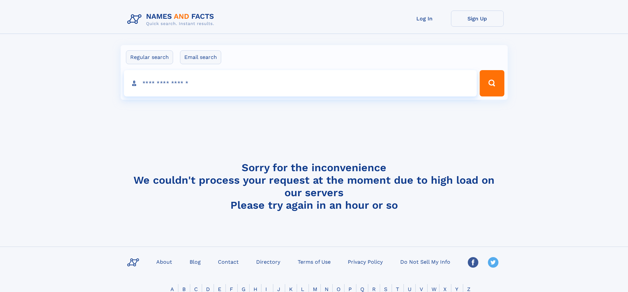 The width and height of the screenshot is (628, 292). I want to click on a: Contact, so click(228, 262).